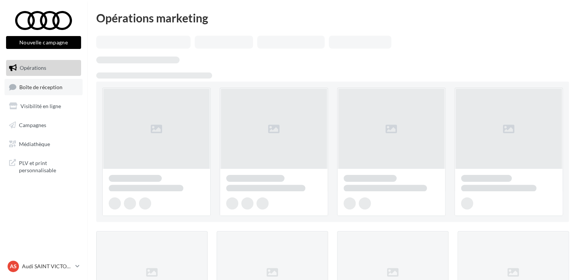  I want to click on p: Audi SAINT VICTORET, so click(47, 266).